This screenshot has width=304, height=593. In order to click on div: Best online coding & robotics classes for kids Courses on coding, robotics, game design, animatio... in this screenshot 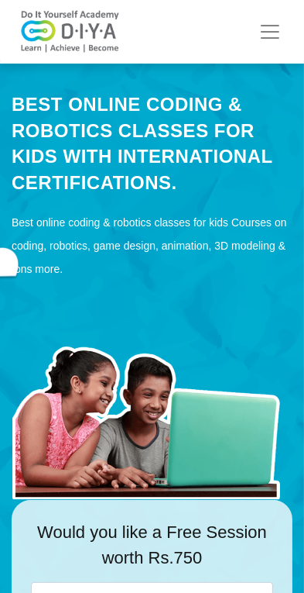, I will do `click(152, 246)`.